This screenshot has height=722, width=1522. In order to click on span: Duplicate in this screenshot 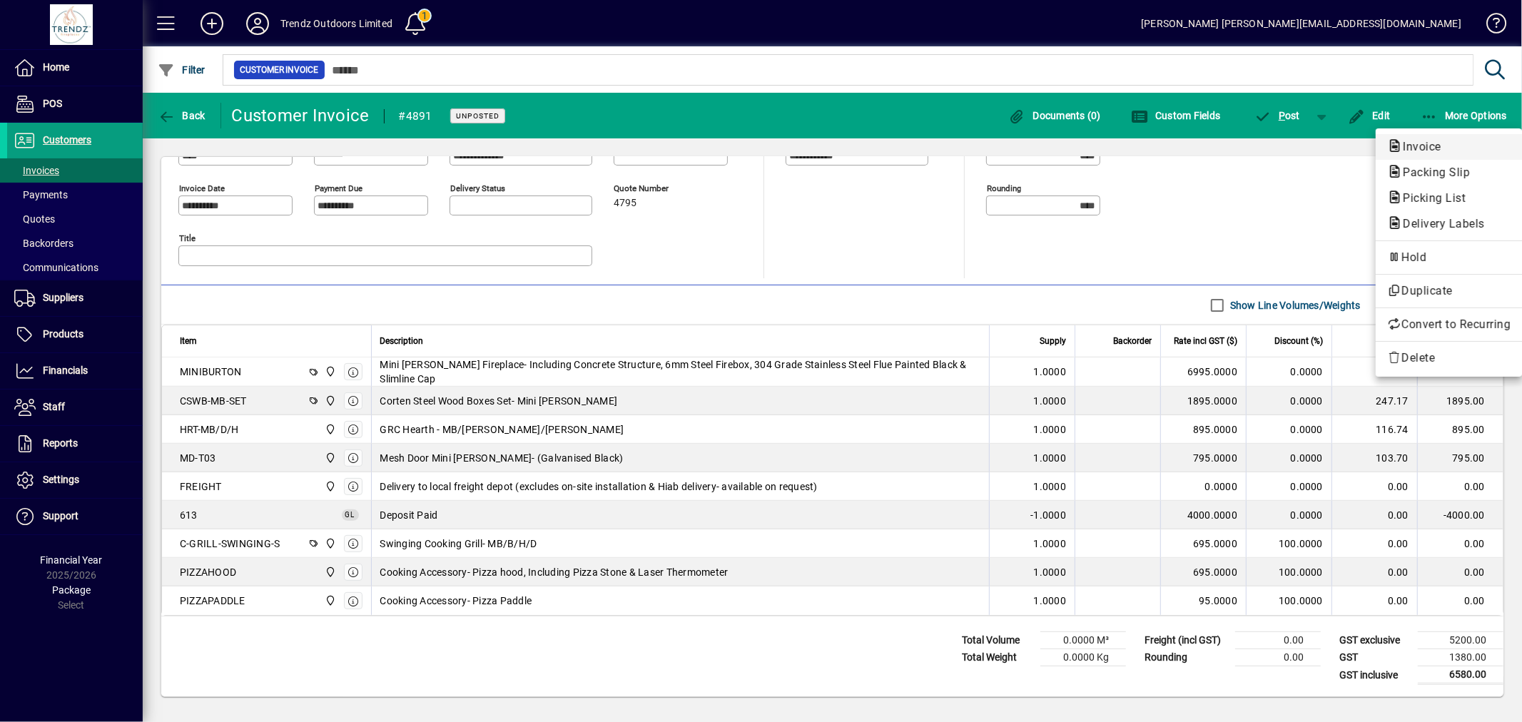, I will do `click(1448, 291)`.